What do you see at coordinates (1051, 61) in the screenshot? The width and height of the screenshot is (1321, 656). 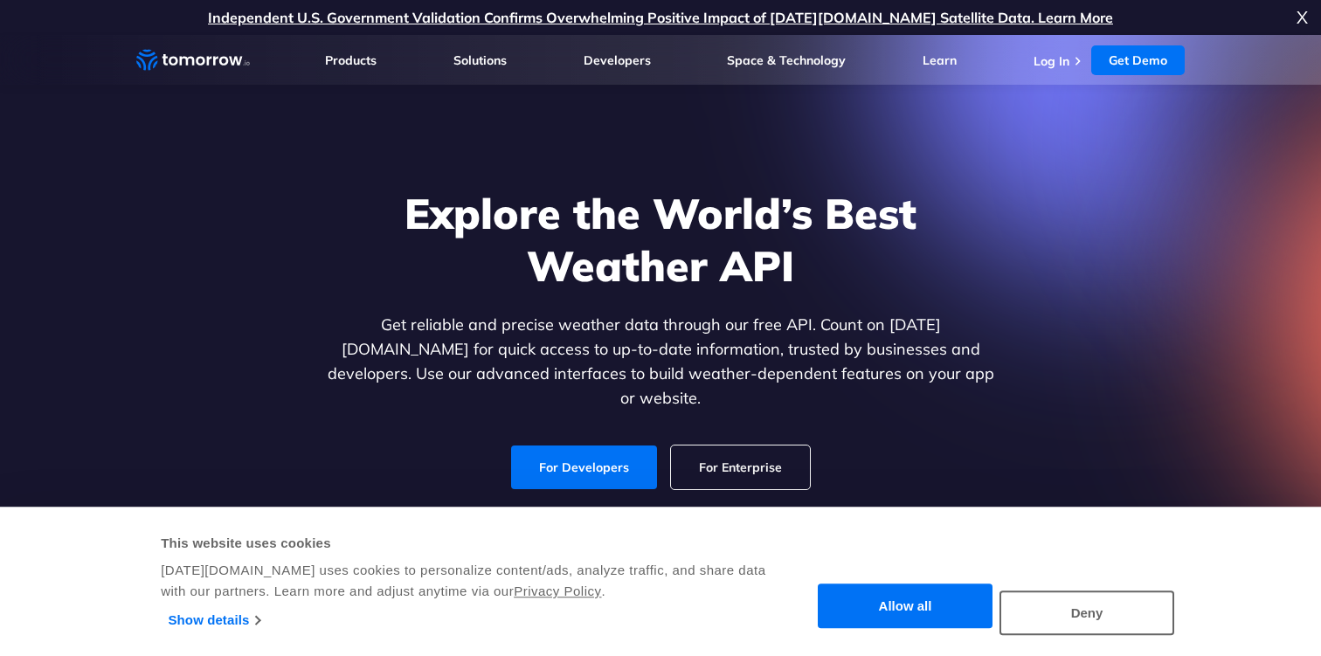 I see `a: Log In` at bounding box center [1051, 61].